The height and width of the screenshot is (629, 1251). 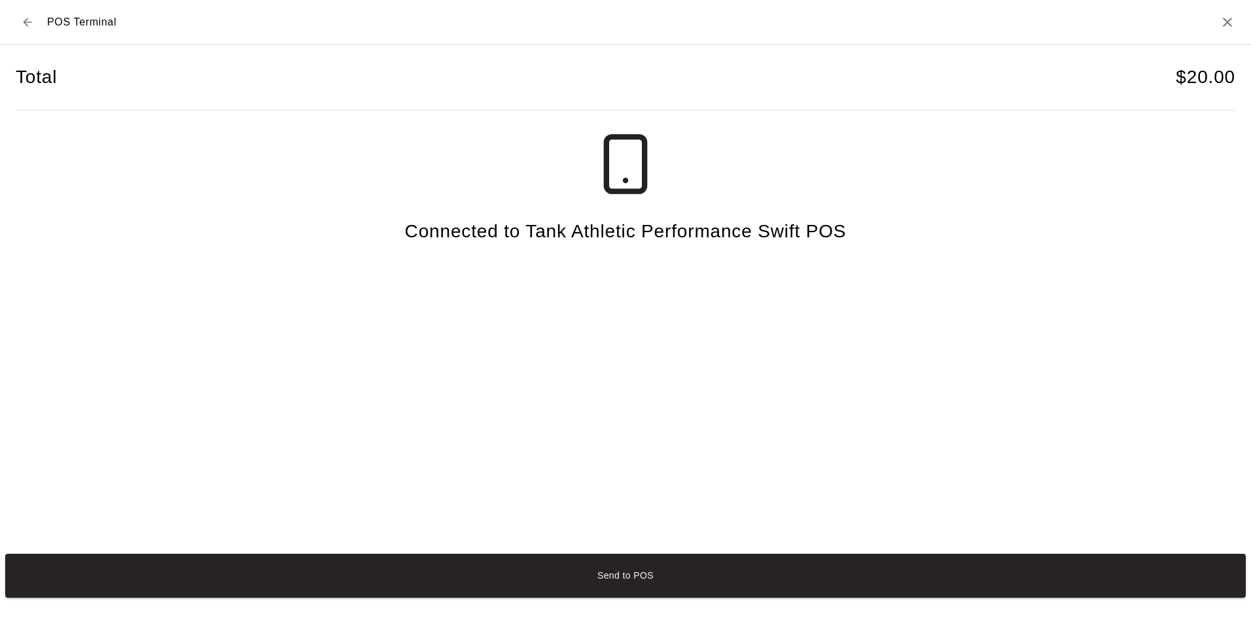 What do you see at coordinates (625, 576) in the screenshot?
I see `button: Send to POS` at bounding box center [625, 576].